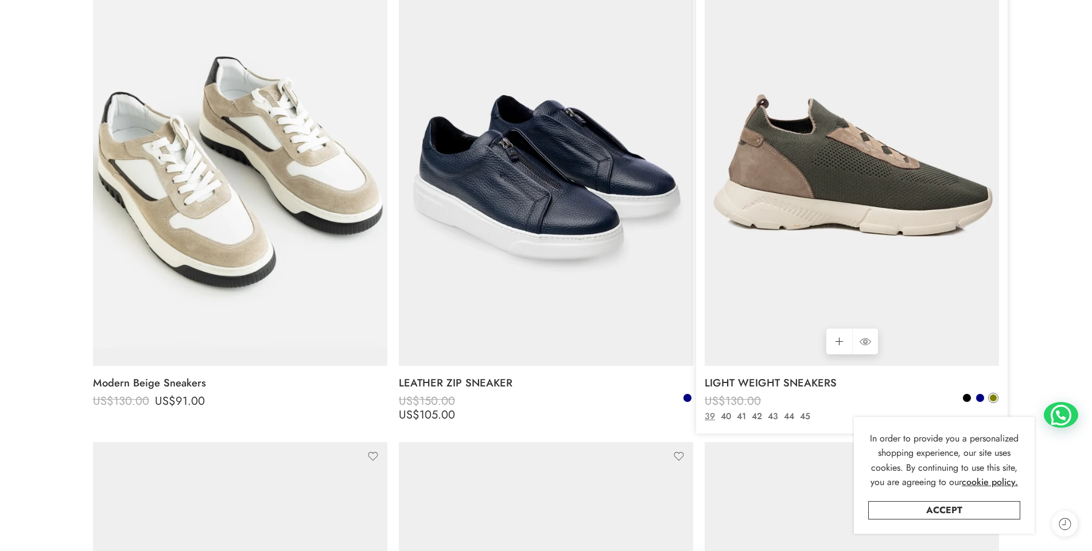 This screenshot has height=551, width=1092. Describe the element at coordinates (967, 398) in the screenshot. I see `a: Black` at that location.